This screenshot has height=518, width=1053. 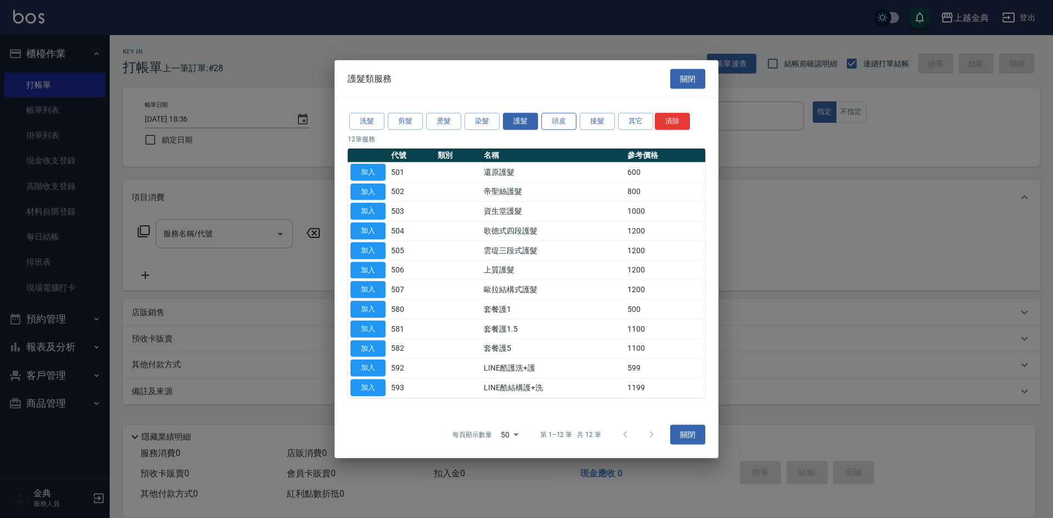 I want to click on td: 600, so click(x=665, y=172).